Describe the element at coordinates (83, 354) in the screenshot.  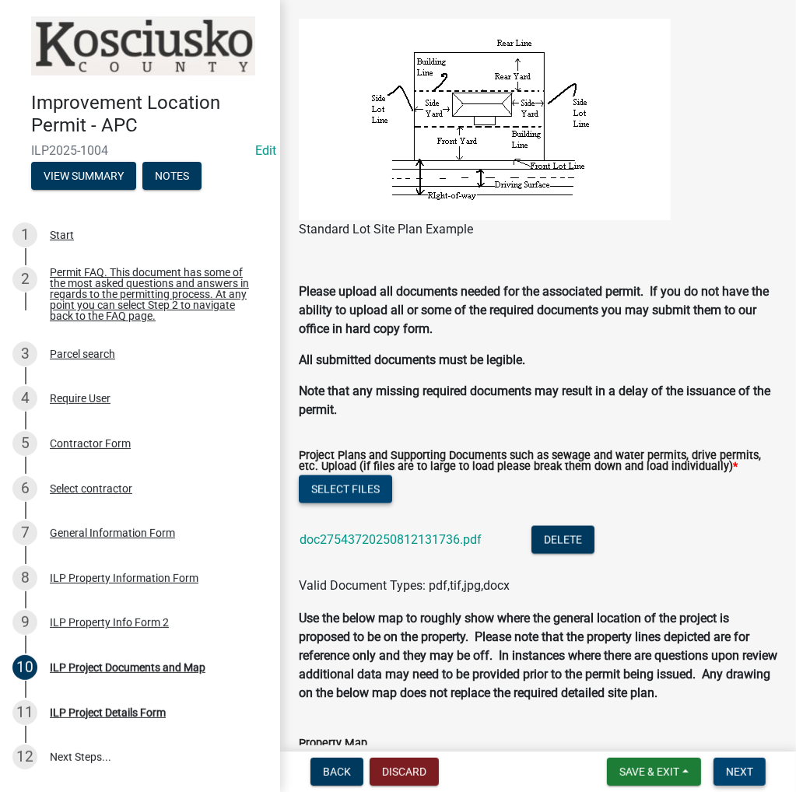
I see `div: Parcel search` at that location.